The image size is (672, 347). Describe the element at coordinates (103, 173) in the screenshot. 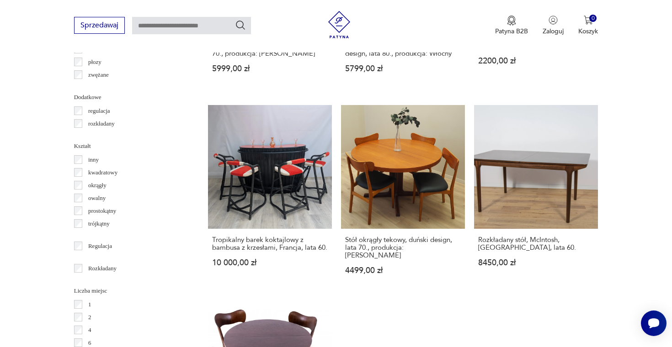

I see `p: kwadratowy` at that location.